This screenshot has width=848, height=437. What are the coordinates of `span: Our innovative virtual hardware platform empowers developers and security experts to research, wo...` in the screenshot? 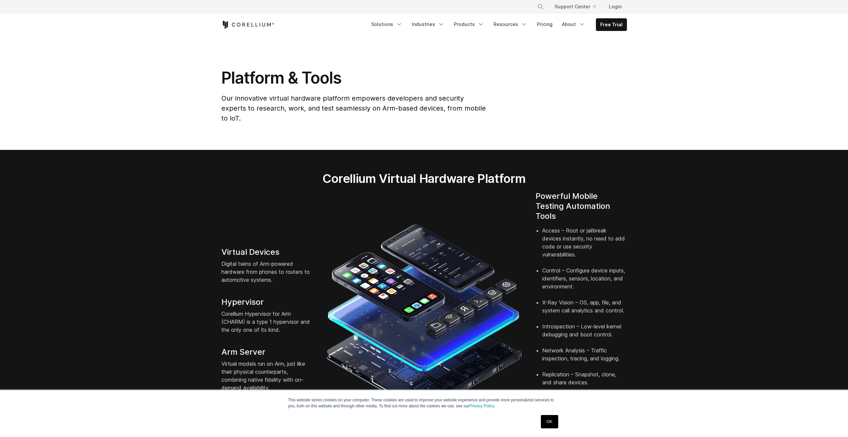 It's located at (353, 108).